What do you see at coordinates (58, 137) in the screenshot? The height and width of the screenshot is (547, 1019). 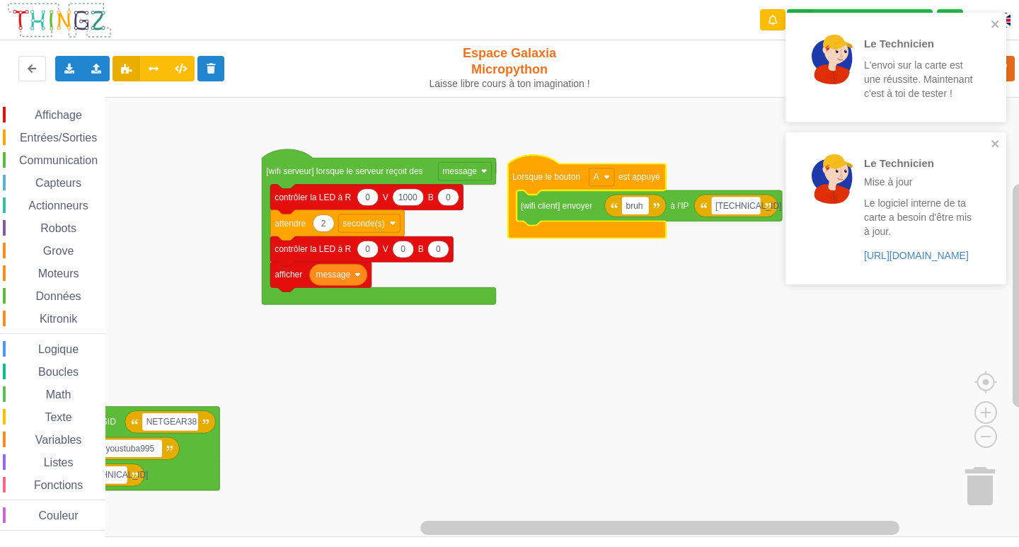 I see `span: Entrées/Sorties` at bounding box center [58, 137].